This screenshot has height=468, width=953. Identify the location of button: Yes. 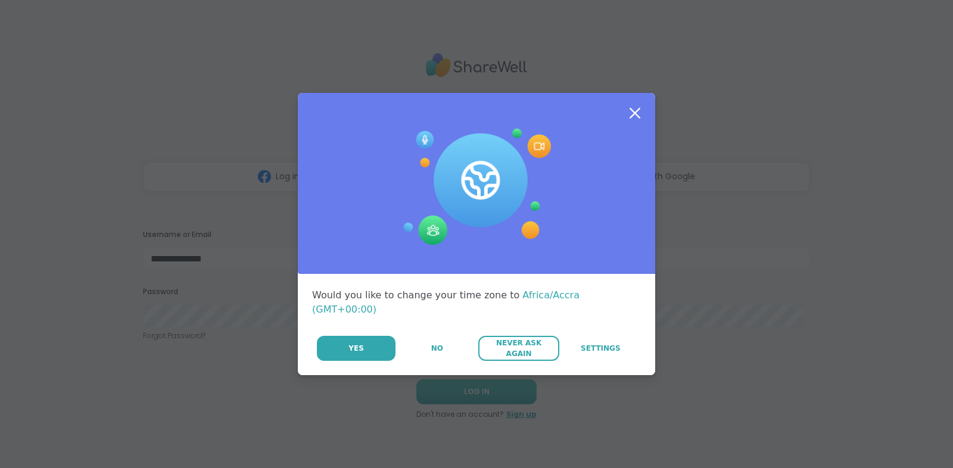
(356, 348).